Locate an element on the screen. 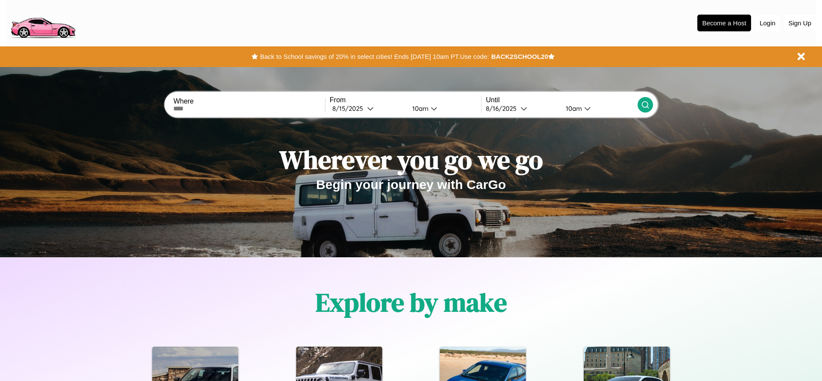 This screenshot has width=822, height=381. div: 8 / 16 / 2025 is located at coordinates (503, 108).